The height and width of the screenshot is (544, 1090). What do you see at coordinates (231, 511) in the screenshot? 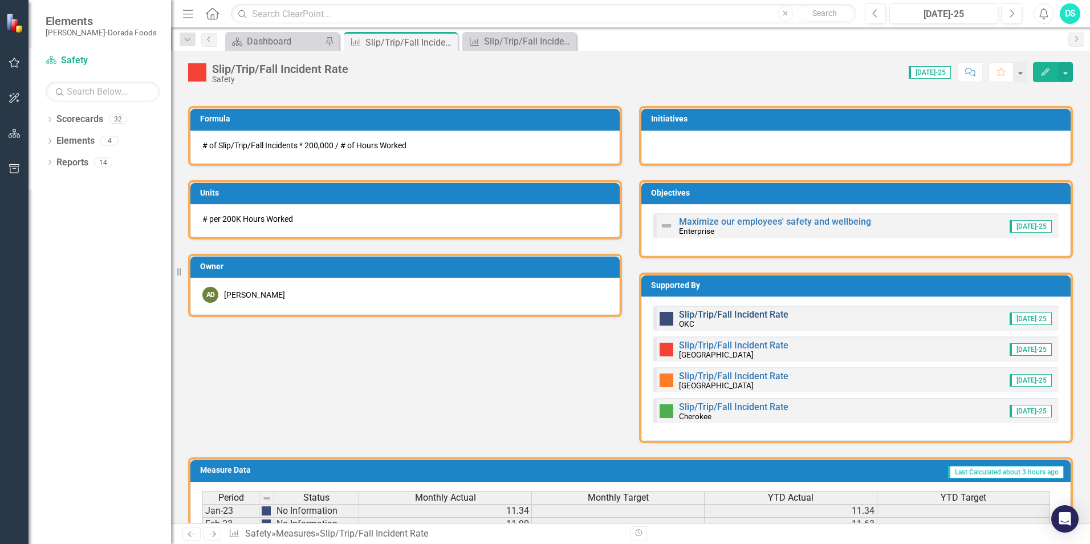
I see `td: Jan-23` at bounding box center [231, 511].